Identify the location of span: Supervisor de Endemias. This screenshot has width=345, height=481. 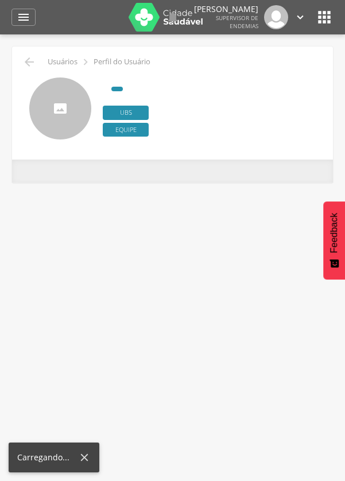
(237, 22).